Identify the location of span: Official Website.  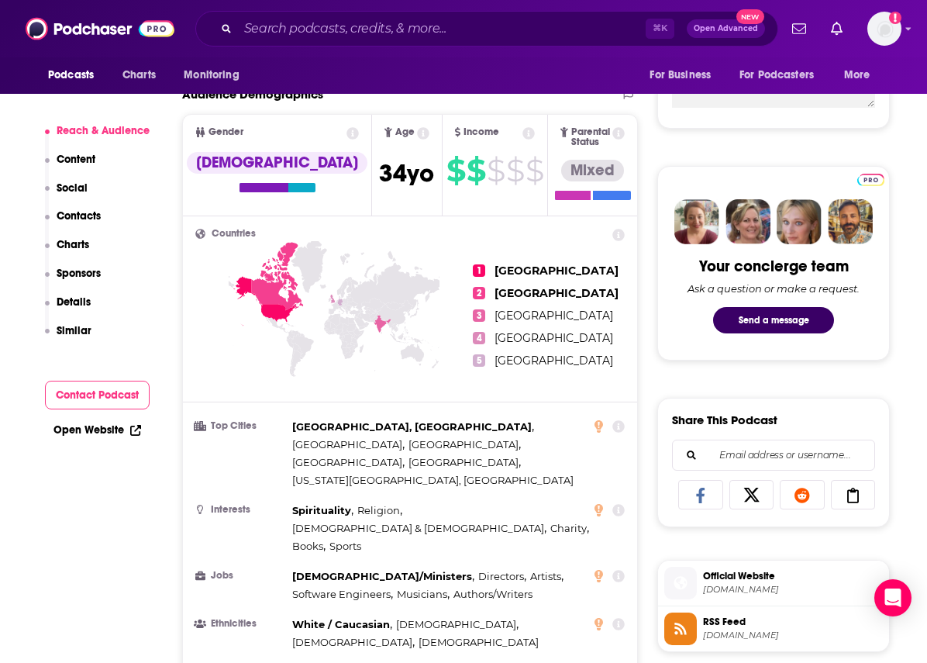
(793, 576).